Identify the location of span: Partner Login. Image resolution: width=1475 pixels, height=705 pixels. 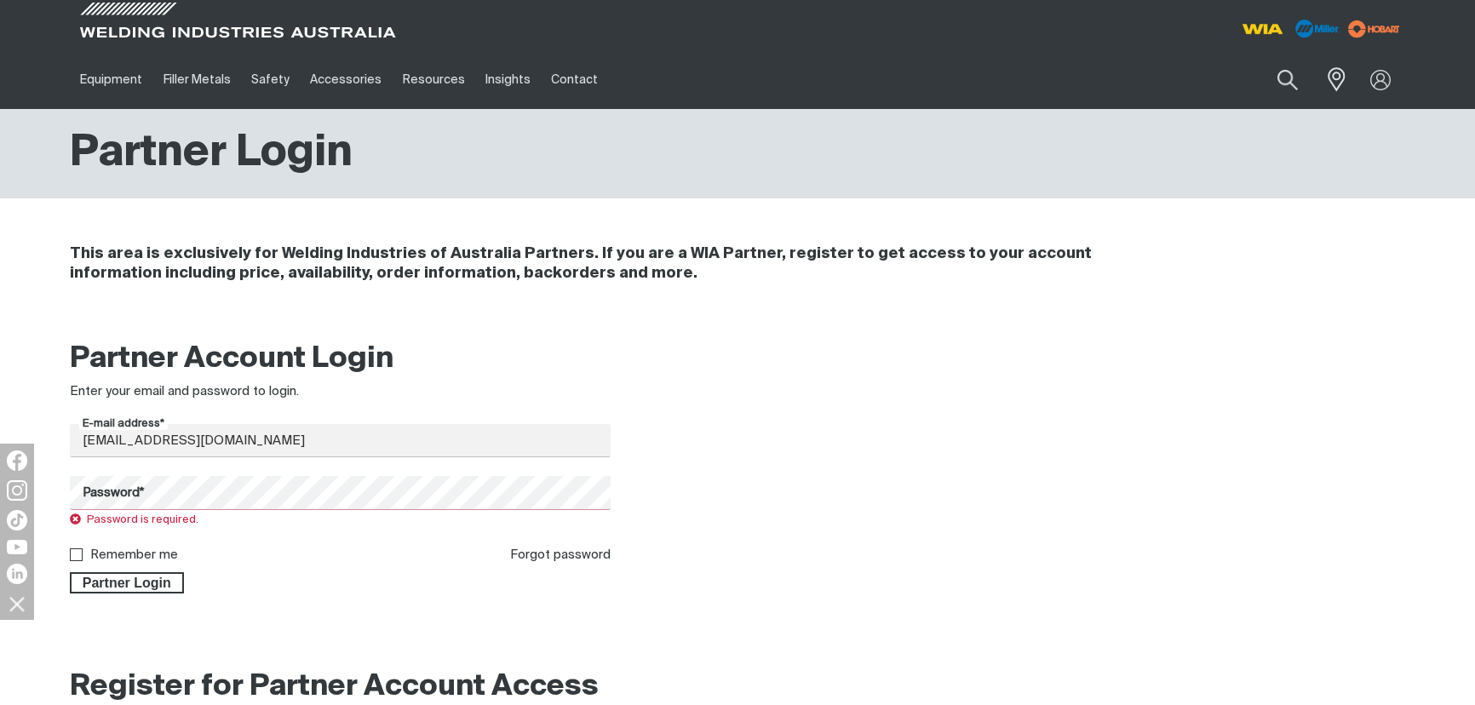
(127, 583).